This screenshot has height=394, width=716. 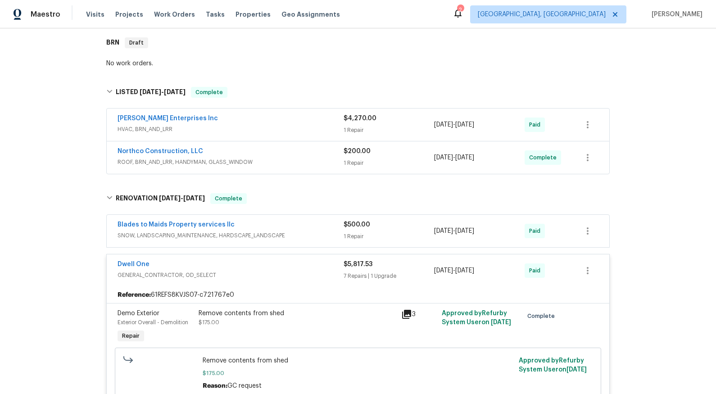 I want to click on span: GC request, so click(x=245, y=386).